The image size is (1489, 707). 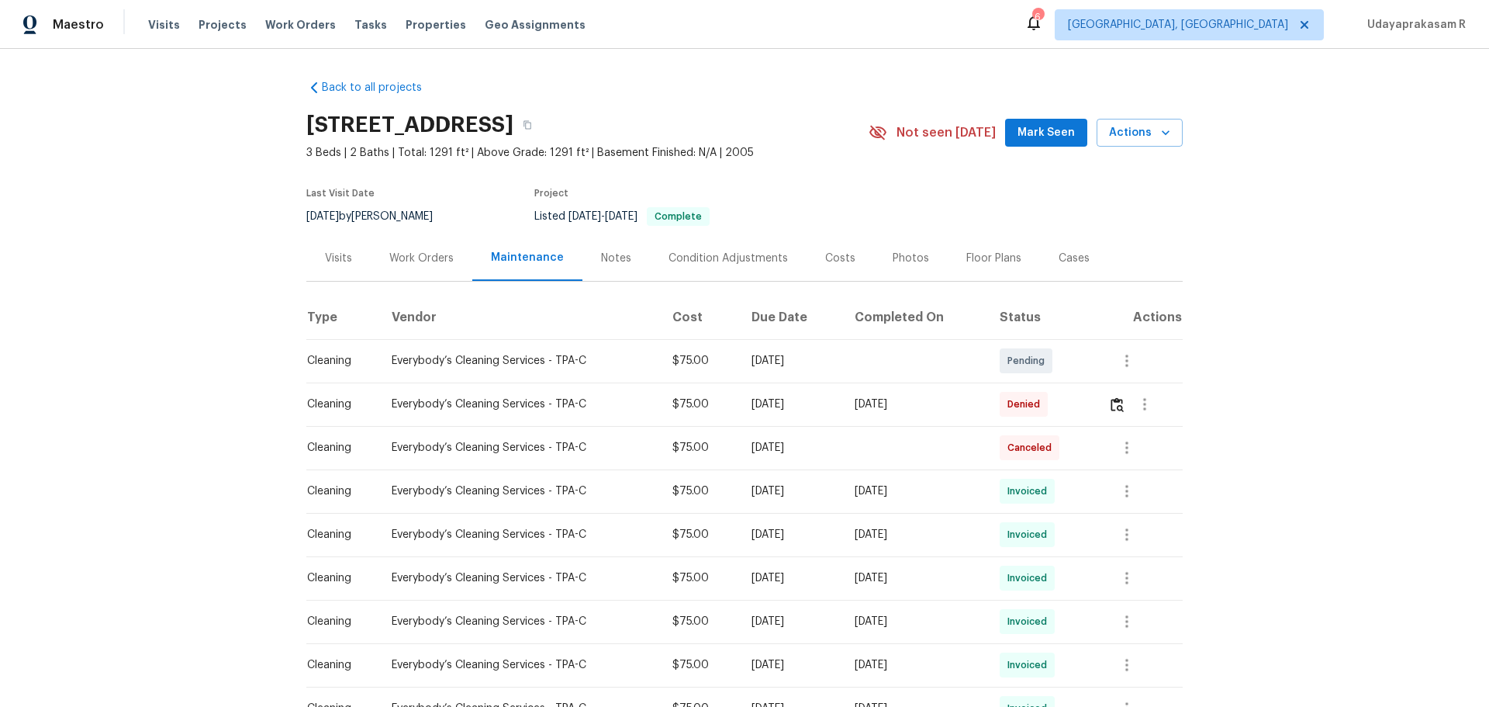 I want to click on span: Pending, so click(x=1029, y=361).